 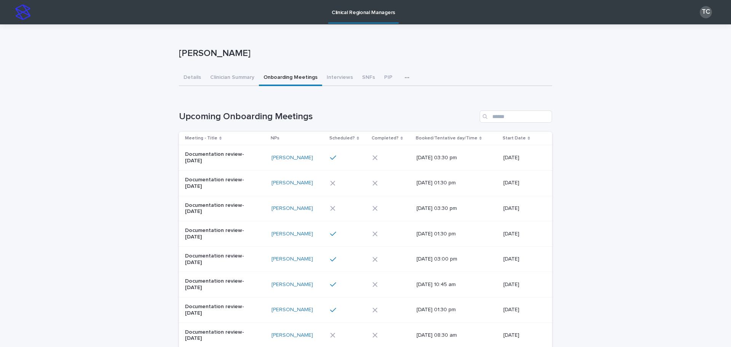 What do you see at coordinates (516, 117) in the screenshot?
I see `div: Search` at bounding box center [516, 117].